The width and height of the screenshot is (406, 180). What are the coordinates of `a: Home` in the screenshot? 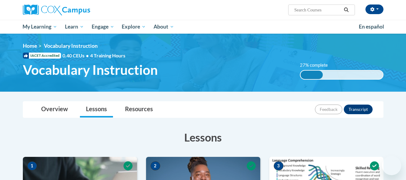 It's located at (30, 46).